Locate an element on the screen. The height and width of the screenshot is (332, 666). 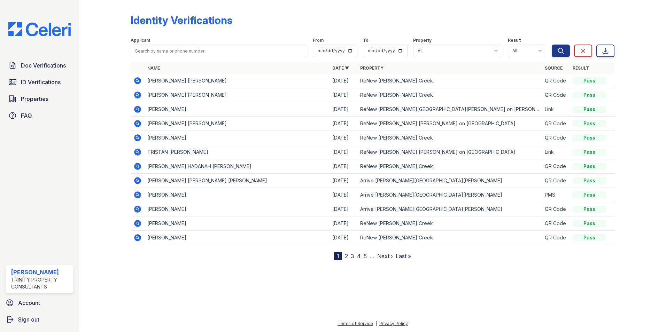
a: Source is located at coordinates (553, 68).